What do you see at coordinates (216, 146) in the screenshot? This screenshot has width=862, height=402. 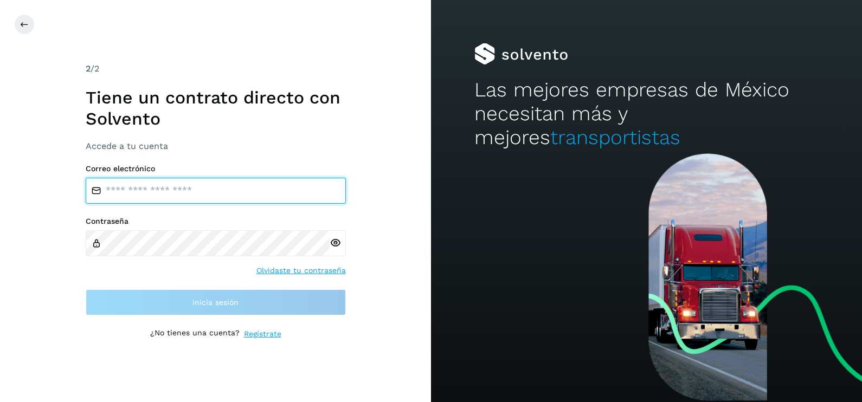 I see `h3: Accede a tu cuenta` at bounding box center [216, 146].